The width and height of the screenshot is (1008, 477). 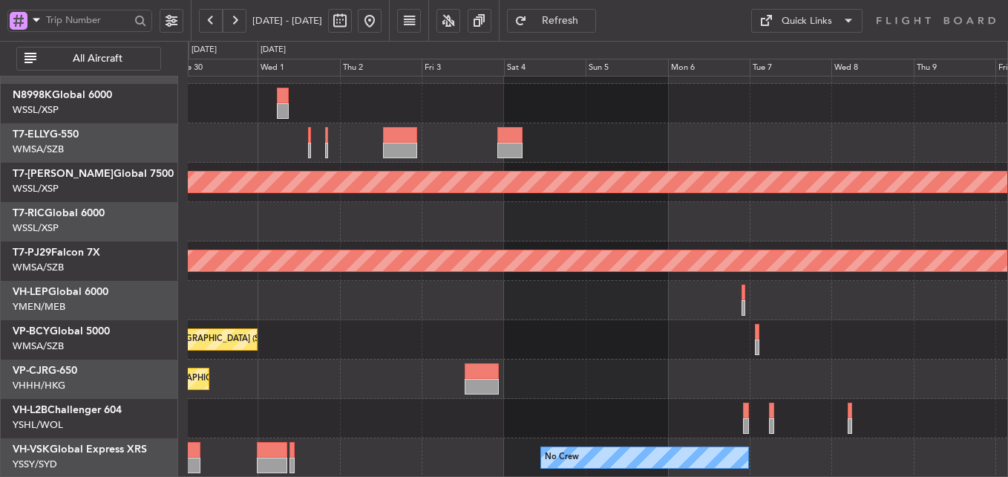 I want to click on div: Sat 4, so click(x=545, y=68).